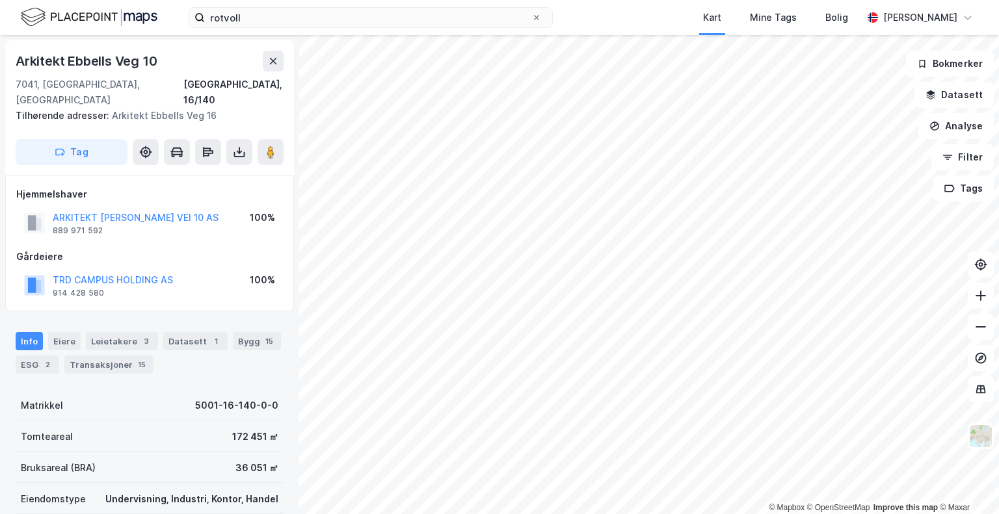  What do you see at coordinates (42, 406) in the screenshot?
I see `div: Matrikkel` at bounding box center [42, 406].